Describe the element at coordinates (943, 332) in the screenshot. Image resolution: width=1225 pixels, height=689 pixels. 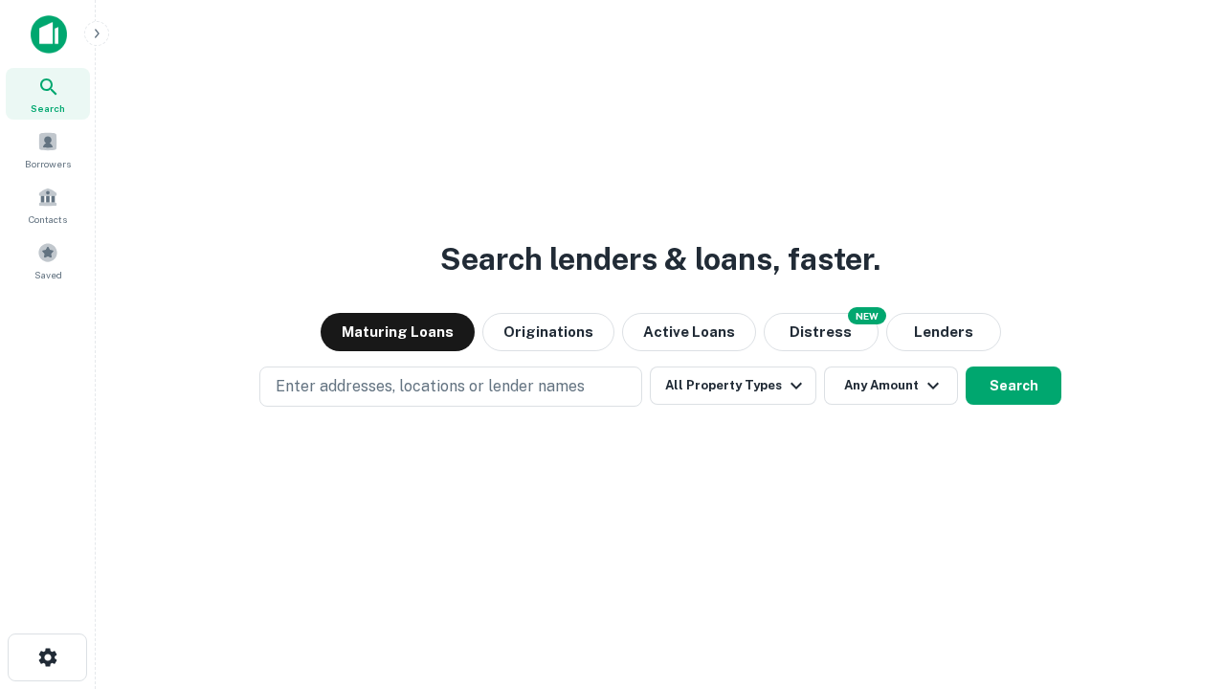
I see `button: Lenders` at that location.